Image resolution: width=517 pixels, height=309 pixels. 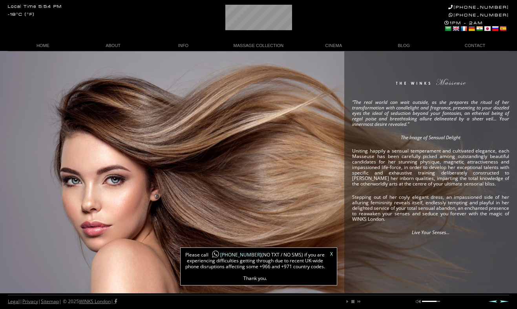 I want to click on a: Spanish, so click(x=502, y=29).